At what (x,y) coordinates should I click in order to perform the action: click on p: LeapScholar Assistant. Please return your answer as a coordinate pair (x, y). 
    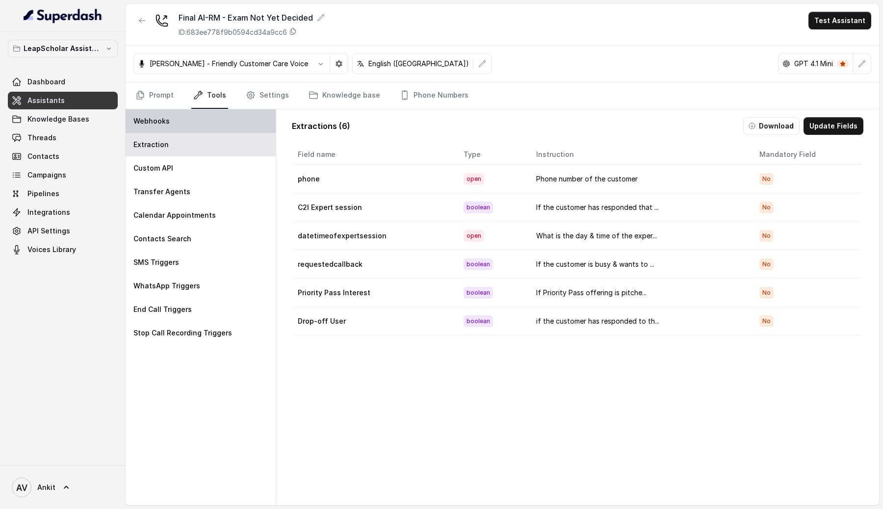
    Looking at the image, I should click on (63, 49).